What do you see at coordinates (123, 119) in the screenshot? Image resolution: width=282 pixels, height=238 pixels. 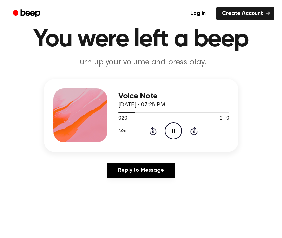 I see `span: 0:20` at bounding box center [123, 119].